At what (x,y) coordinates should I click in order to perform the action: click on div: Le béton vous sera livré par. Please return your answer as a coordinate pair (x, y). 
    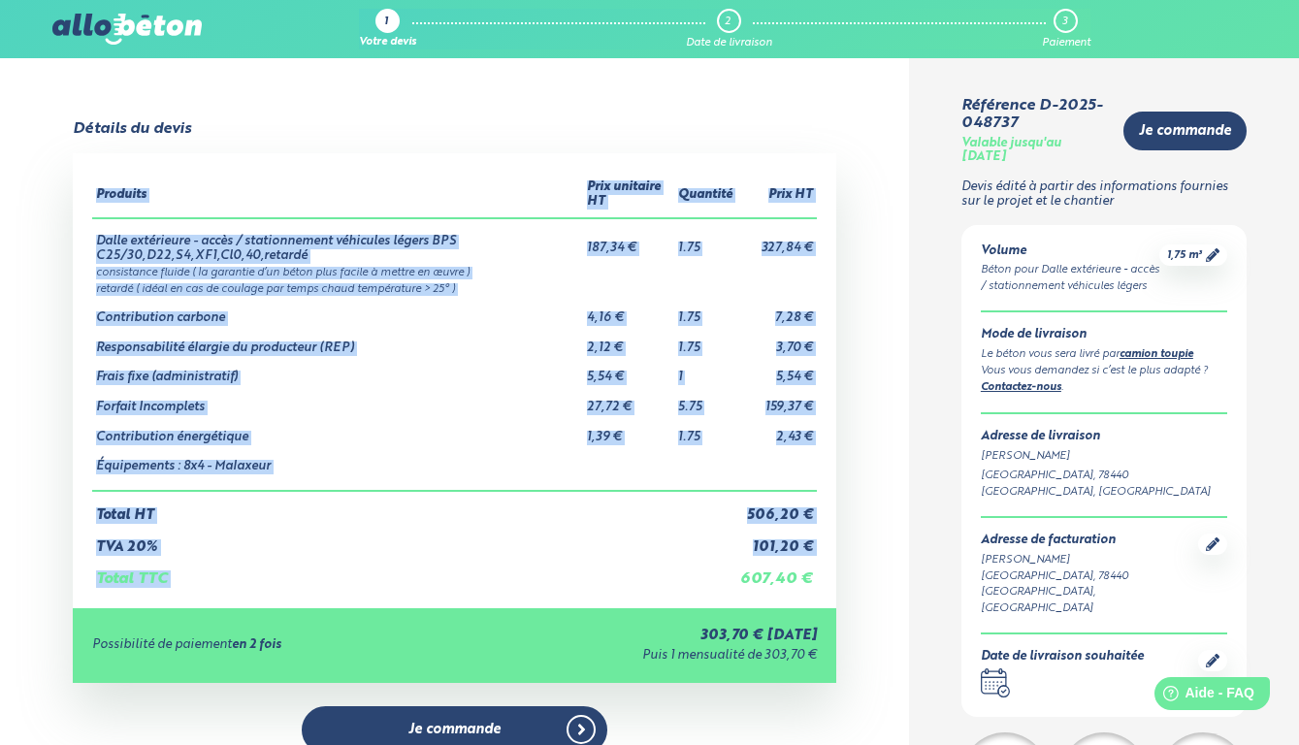
    Looking at the image, I should click on (1104, 355).